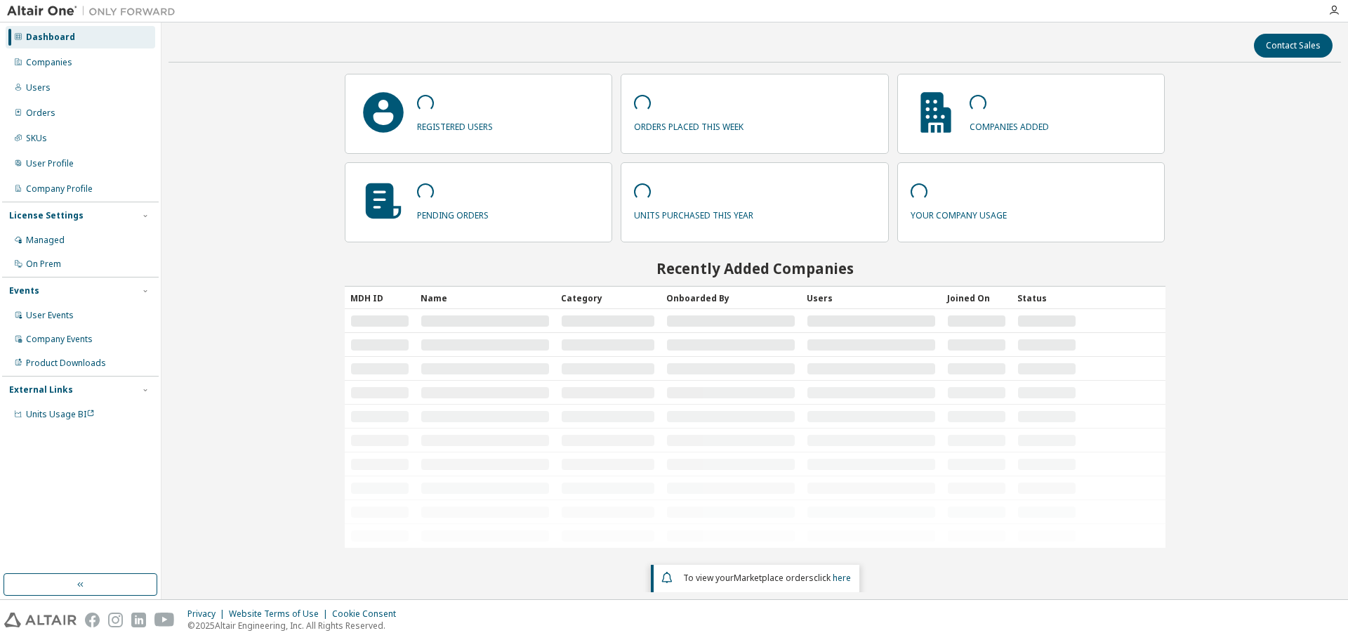 This screenshot has width=1348, height=640. I want to click on div: Onboarded By, so click(731, 298).